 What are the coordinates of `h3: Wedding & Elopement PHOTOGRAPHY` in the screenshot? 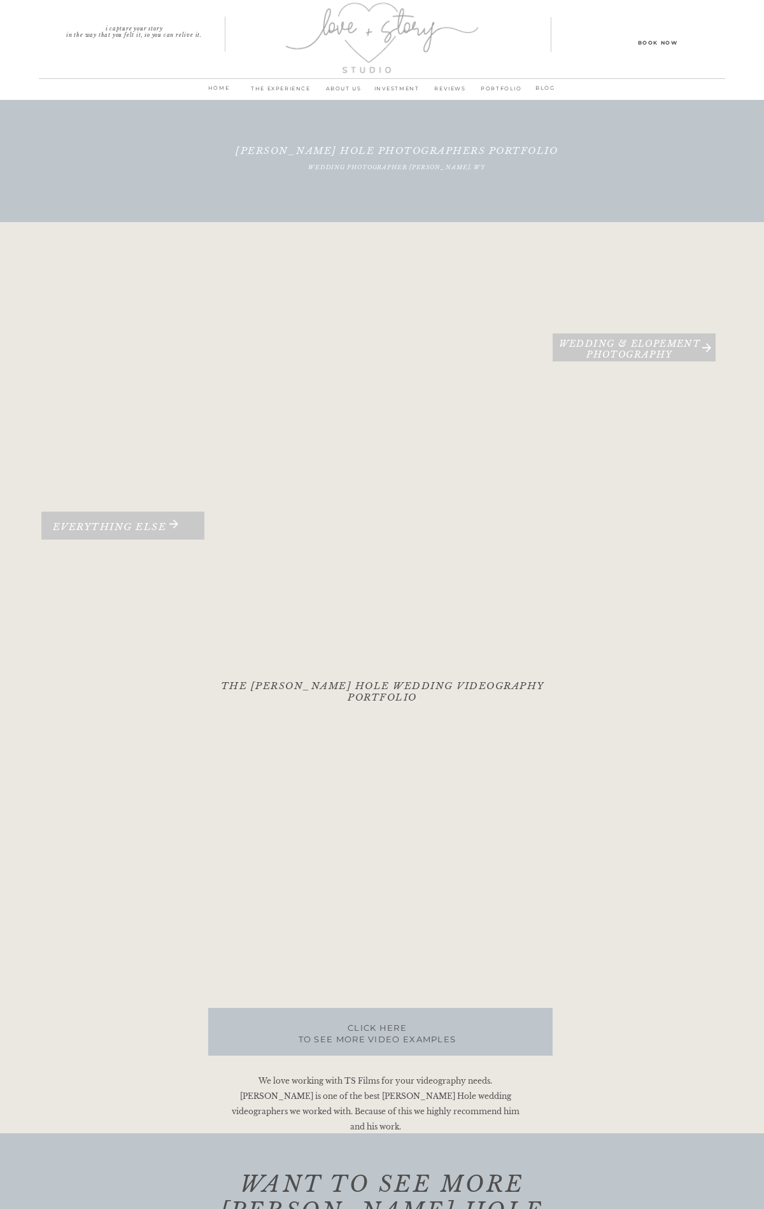 It's located at (630, 348).